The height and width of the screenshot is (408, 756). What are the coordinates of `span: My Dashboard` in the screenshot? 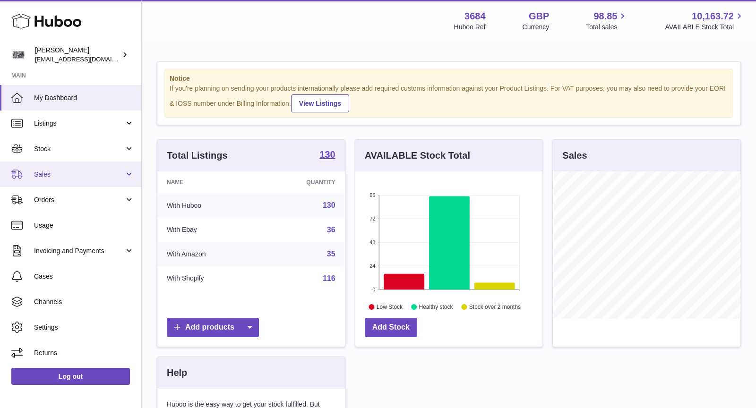 It's located at (84, 98).